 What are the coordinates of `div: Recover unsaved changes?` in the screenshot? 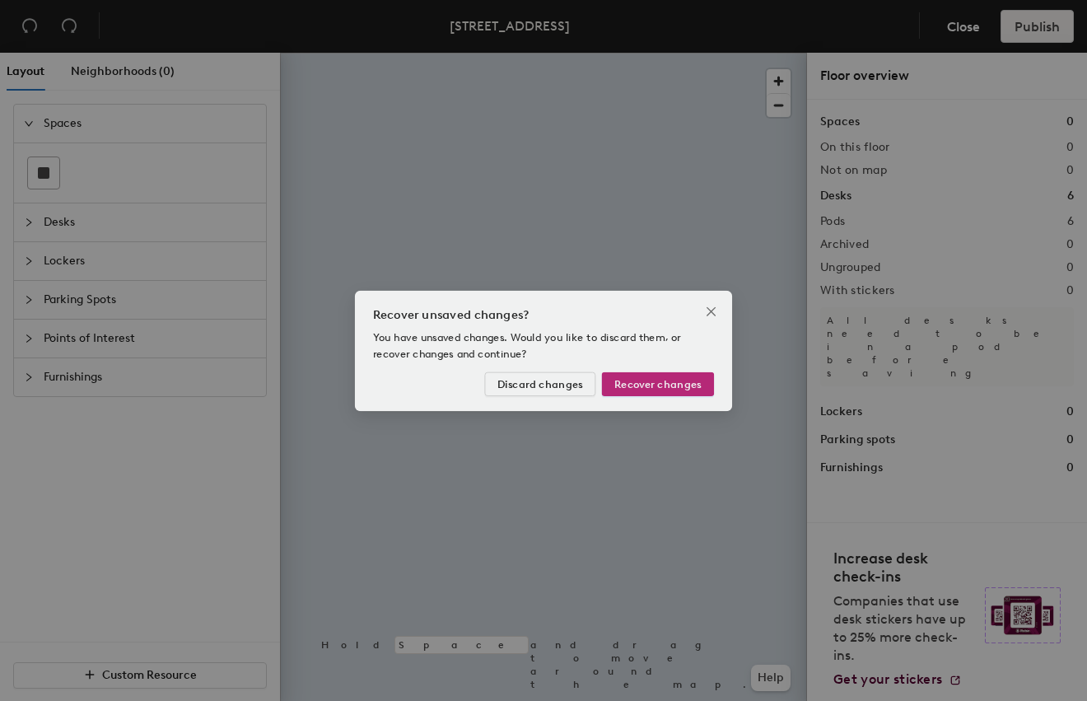 It's located at (544, 311).